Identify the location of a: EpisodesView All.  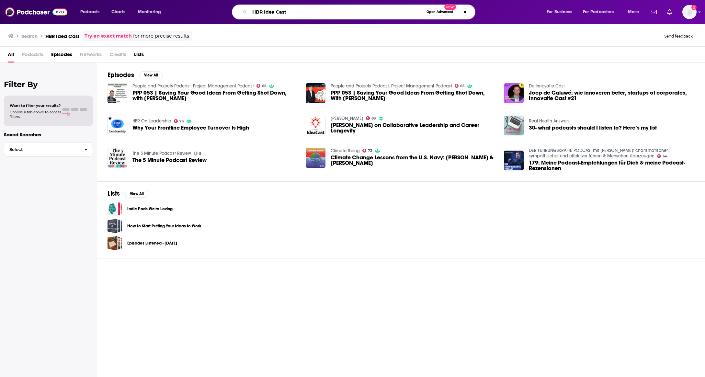
(135, 75).